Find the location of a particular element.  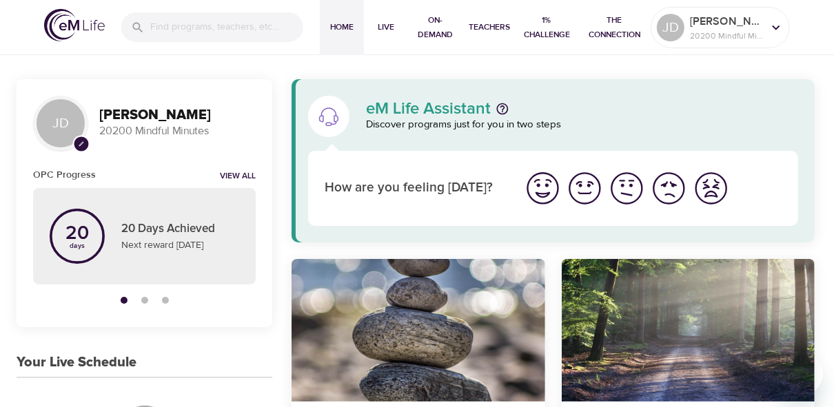

img: good is located at coordinates (584, 188).